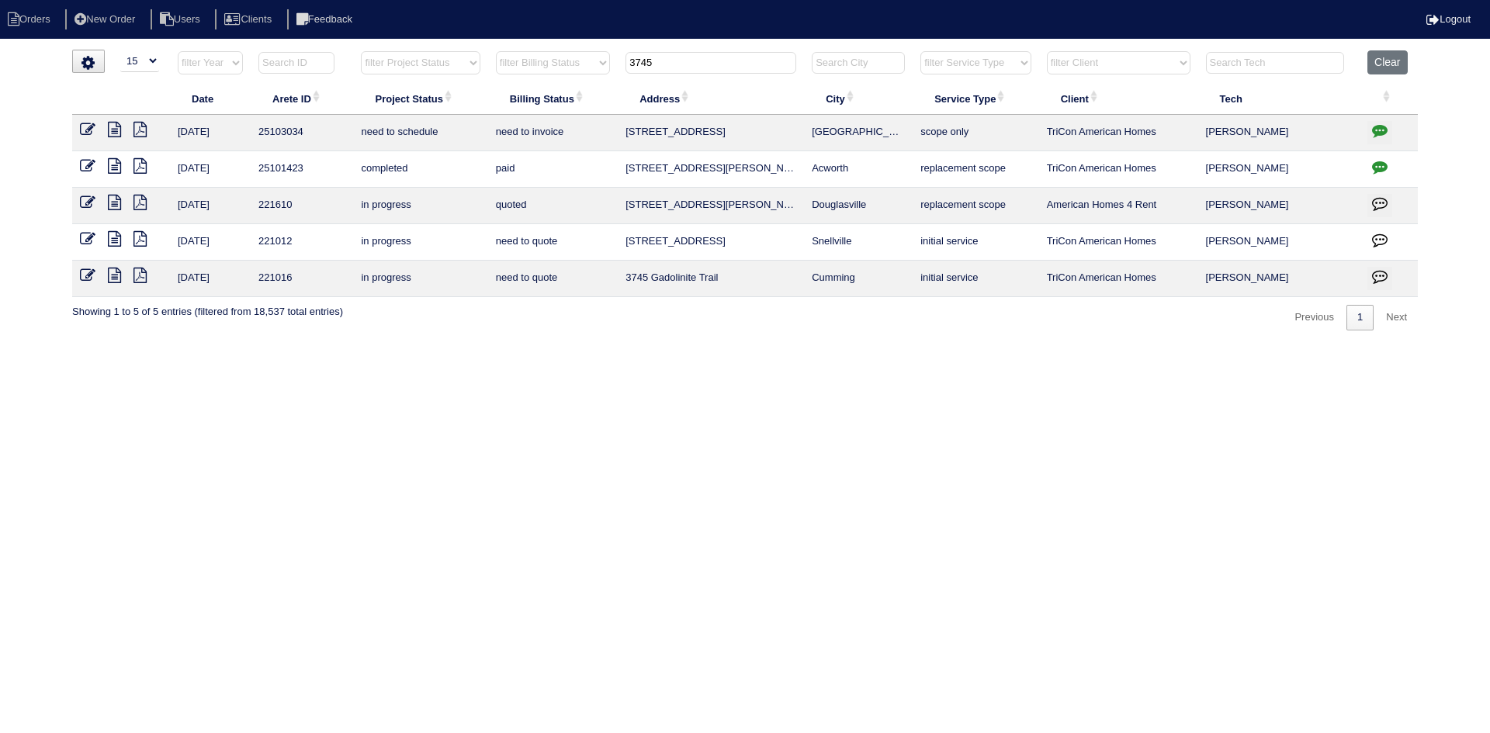  I want to click on th: Project Status: activate to sort column ascending, so click(420, 99).